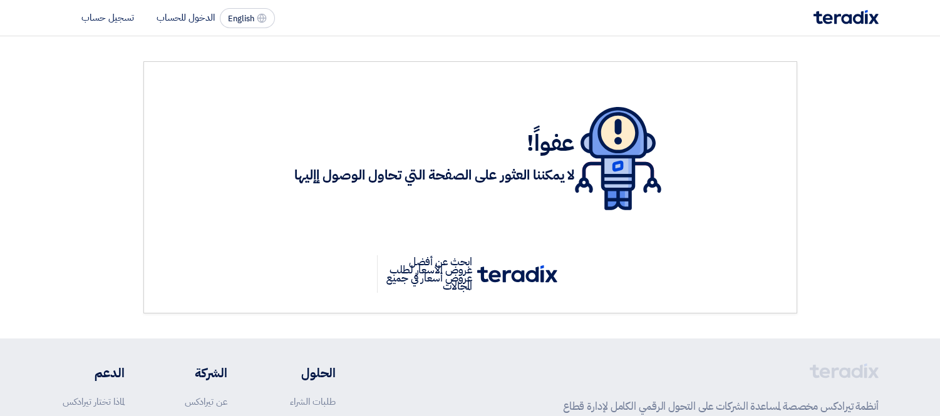  I want to click on h1: عفواً!, so click(434, 143).